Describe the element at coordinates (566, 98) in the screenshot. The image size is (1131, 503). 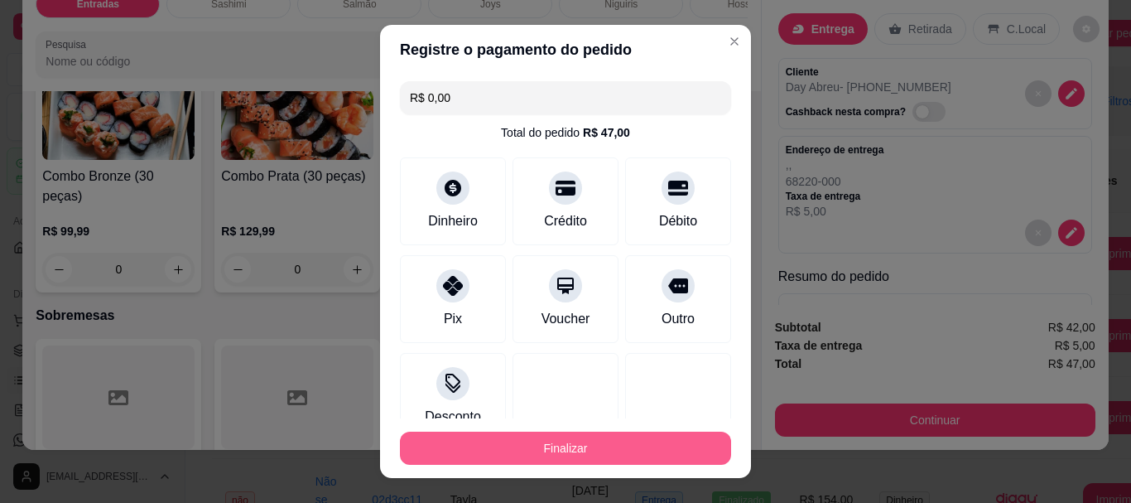
I see `input: Ex.: hambúrguer de cordeiro` at that location.